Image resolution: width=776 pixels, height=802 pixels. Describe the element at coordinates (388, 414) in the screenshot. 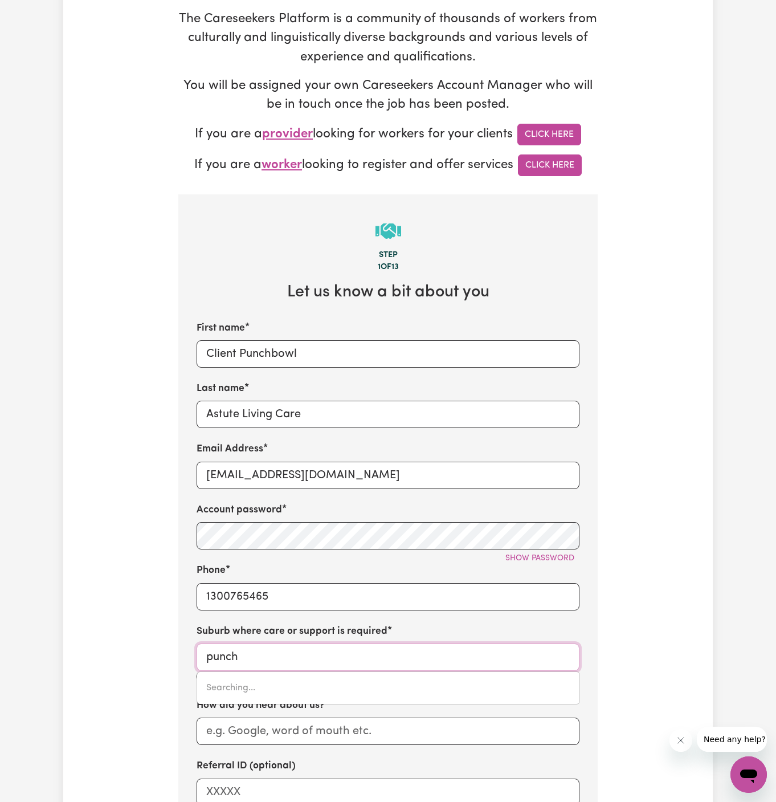

I see `input: e.g. Rigg` at that location.